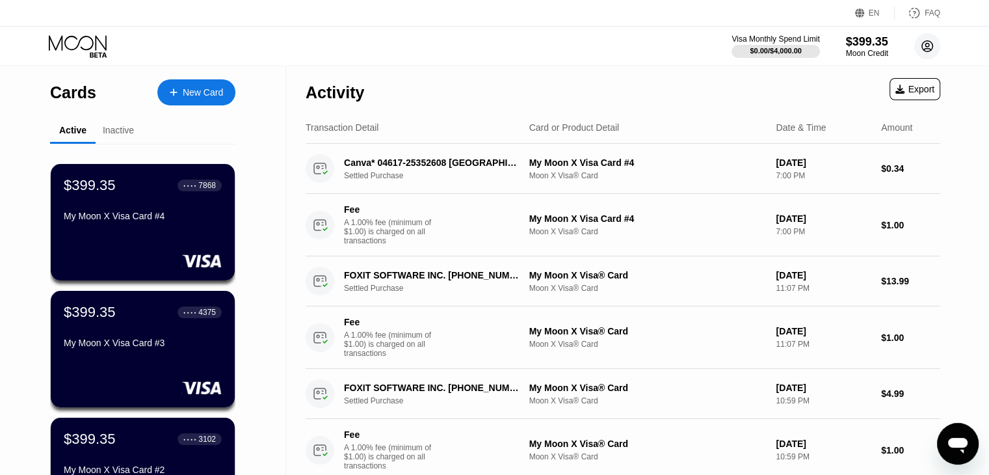 The height and width of the screenshot is (475, 989). What do you see at coordinates (73, 130) in the screenshot?
I see `div: Active` at bounding box center [73, 130].